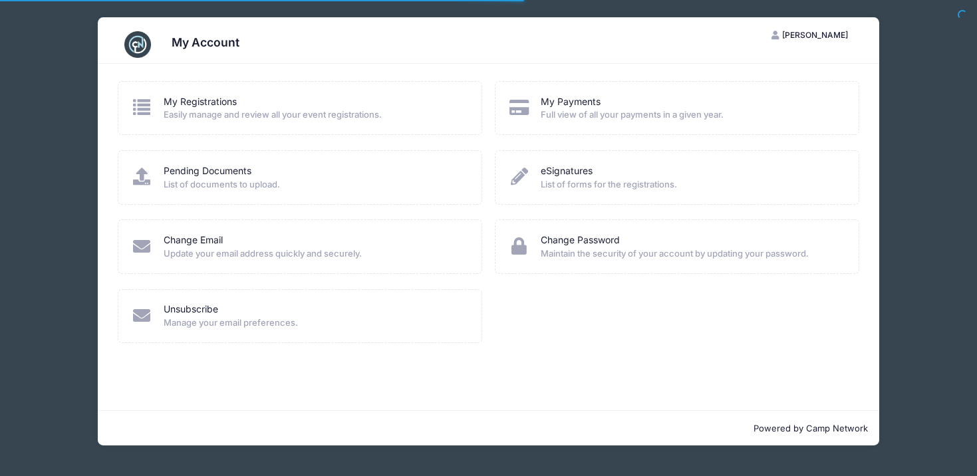  Describe the element at coordinates (208, 171) in the screenshot. I see `a: Pending Documents` at that location.